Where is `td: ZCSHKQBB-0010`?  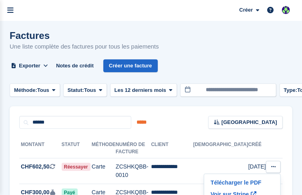
td: ZCSHKQBB-0010 is located at coordinates (133, 171).